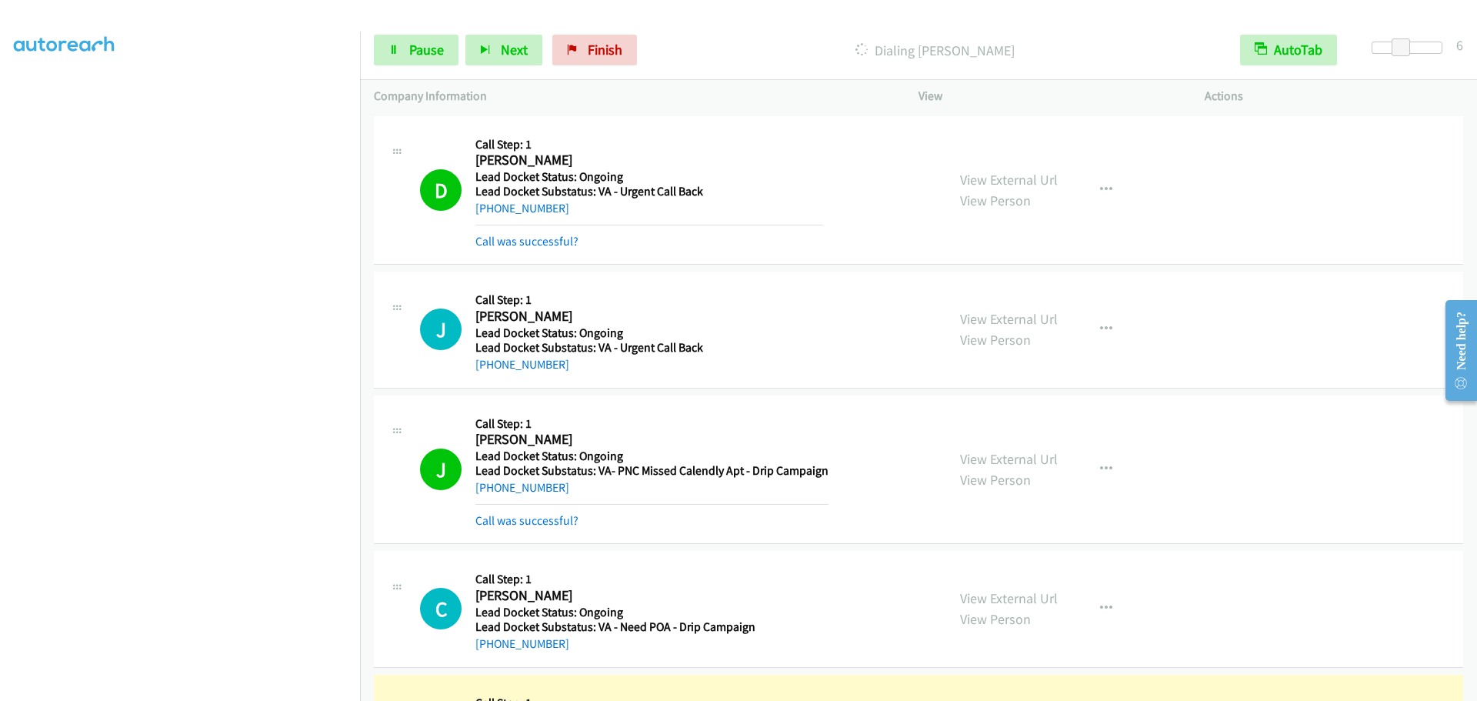 The image size is (1477, 701). I want to click on p: Actions, so click(1334, 96).